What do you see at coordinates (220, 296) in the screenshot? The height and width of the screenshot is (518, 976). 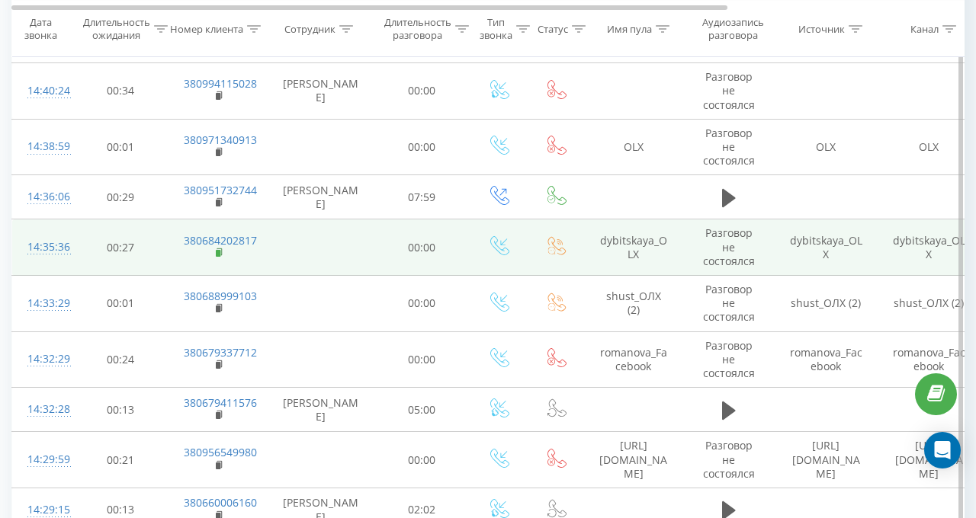 I see `a: 380688999103` at bounding box center [220, 296].